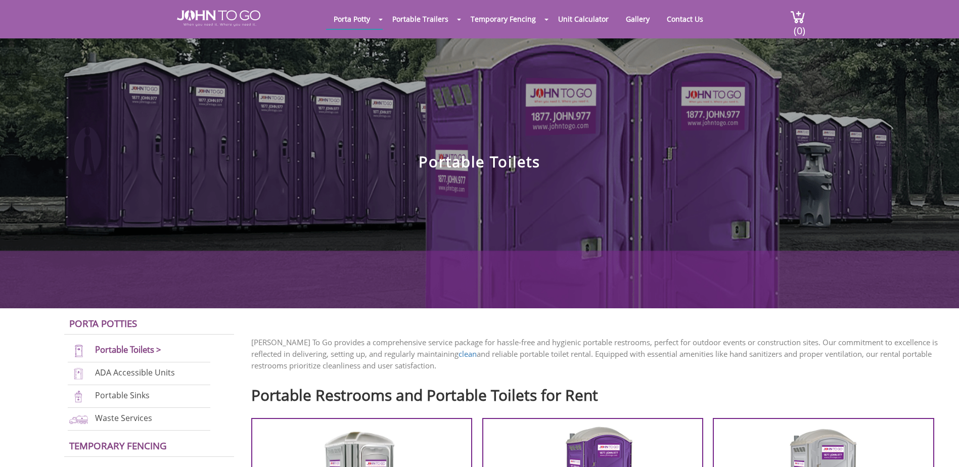 The height and width of the screenshot is (467, 959). Describe the element at coordinates (799, 26) in the screenshot. I see `span: (0)` at that location.